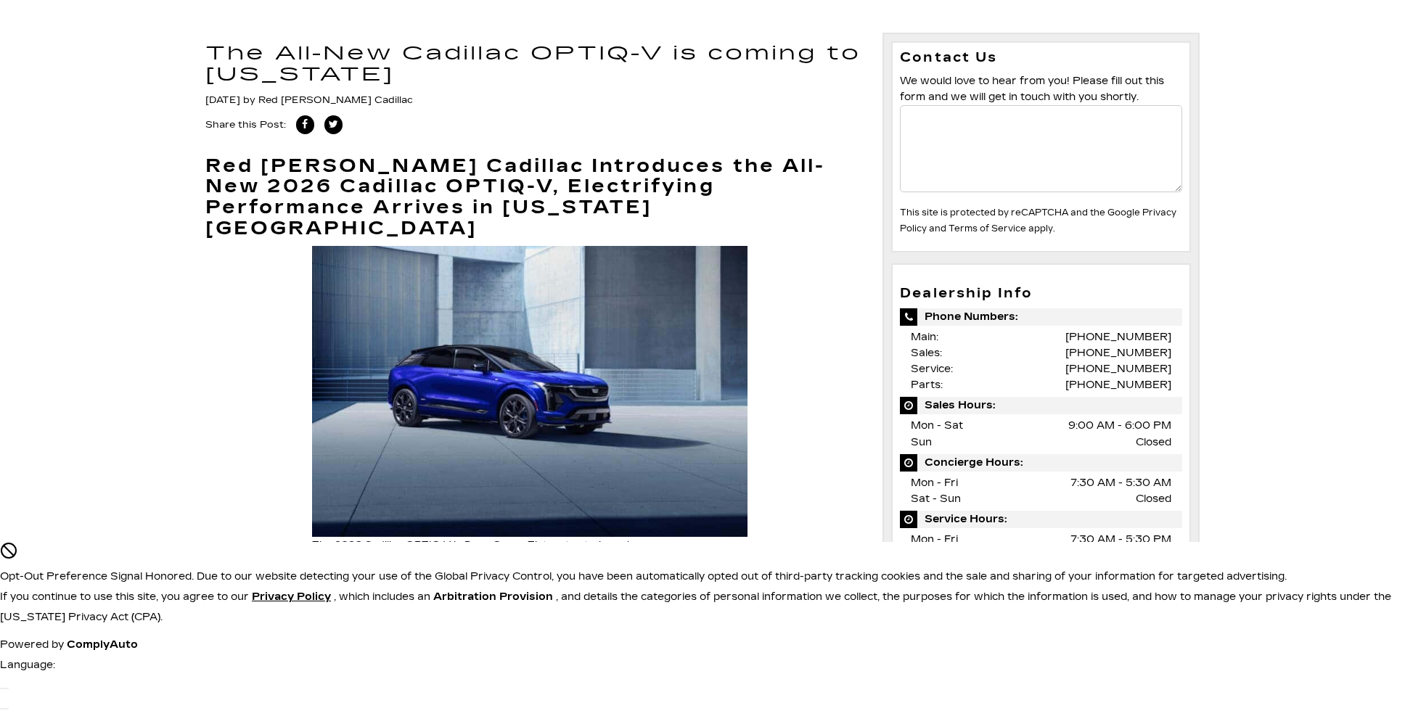 The image size is (1405, 716). What do you see at coordinates (921, 442) in the screenshot?
I see `span: Sun` at bounding box center [921, 442].